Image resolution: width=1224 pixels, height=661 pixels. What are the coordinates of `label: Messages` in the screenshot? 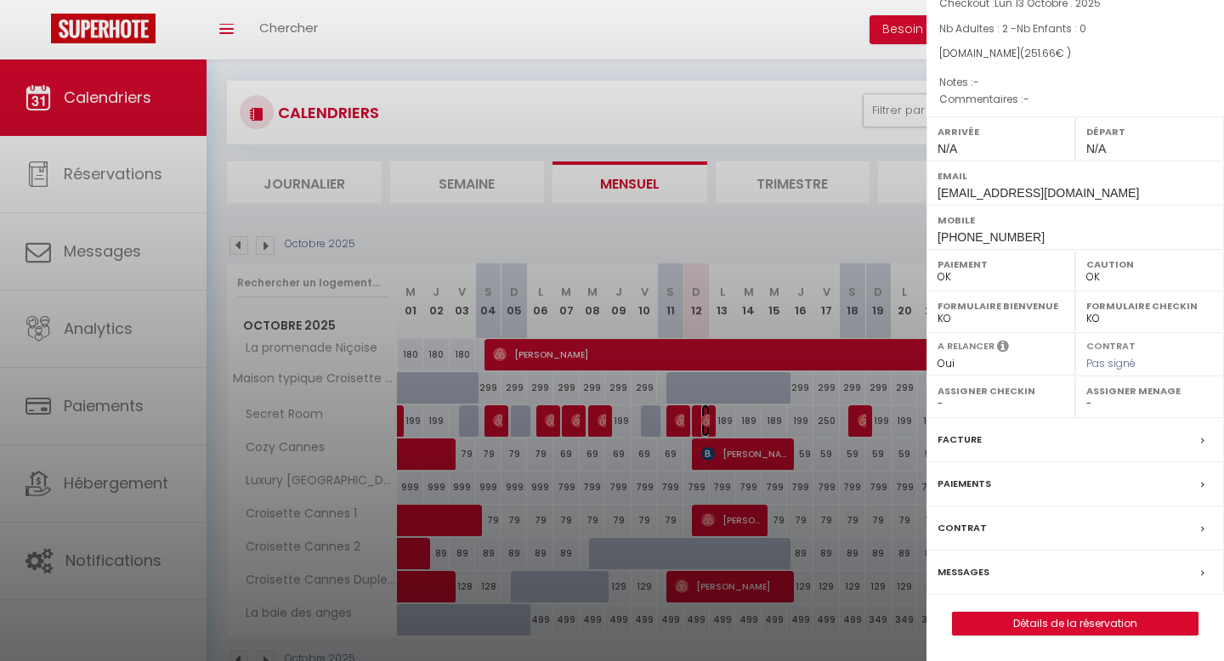 It's located at (963, 572).